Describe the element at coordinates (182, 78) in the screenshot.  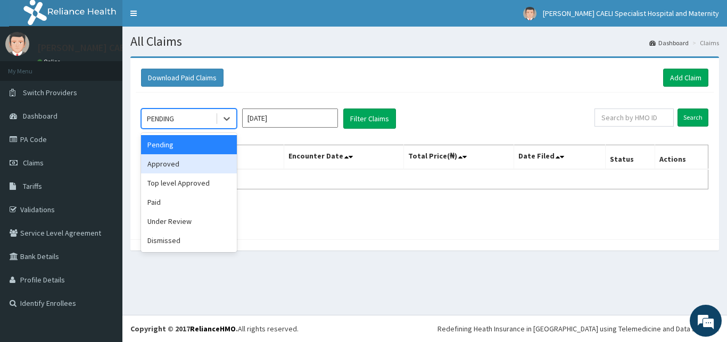
I see `button: Download Paid Claims` at that location.